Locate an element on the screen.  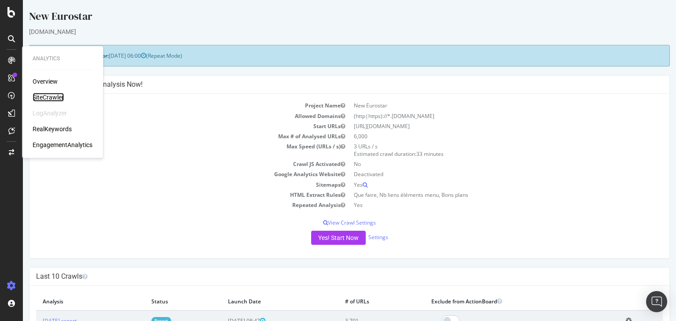
td: HTML Extract Rules is located at coordinates (170, 194).